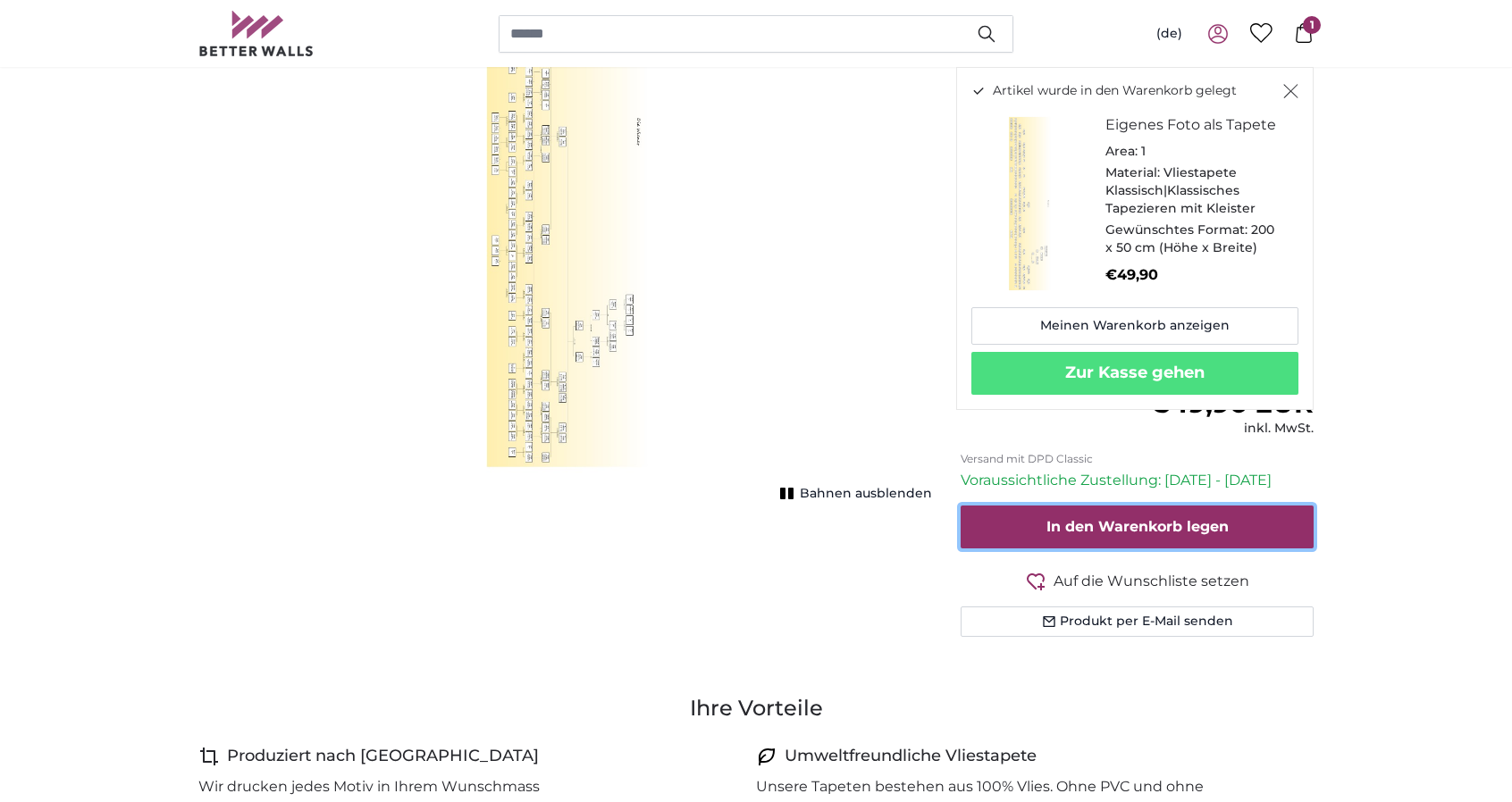 The height and width of the screenshot is (802, 1512). Describe the element at coordinates (1135, 373) in the screenshot. I see `button: Zur Kasse gehen` at that location.